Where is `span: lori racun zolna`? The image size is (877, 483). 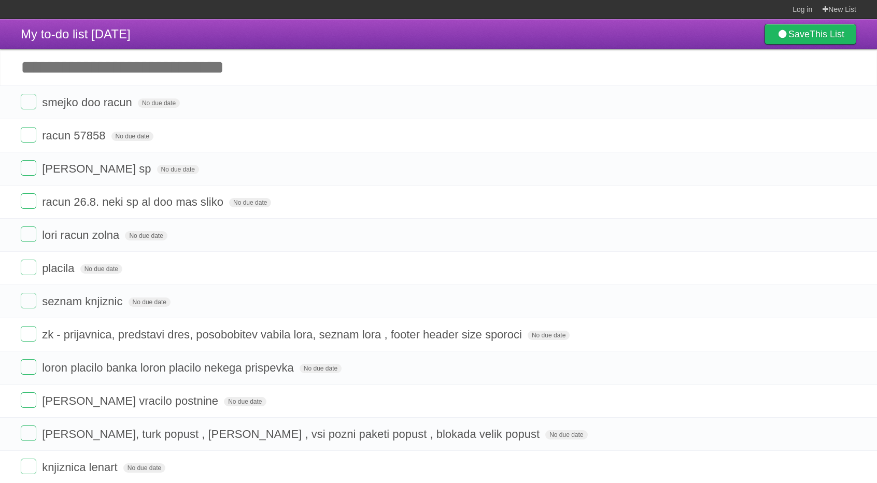
span: lori racun zolna is located at coordinates (82, 235).